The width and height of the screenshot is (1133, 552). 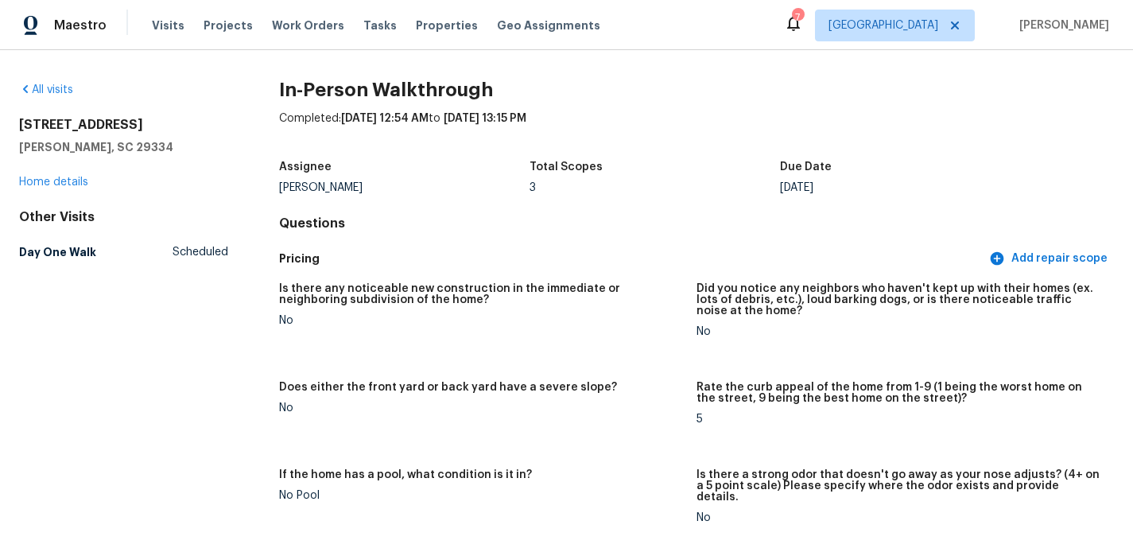 What do you see at coordinates (899, 419) in the screenshot?
I see `div: 5` at bounding box center [899, 419].